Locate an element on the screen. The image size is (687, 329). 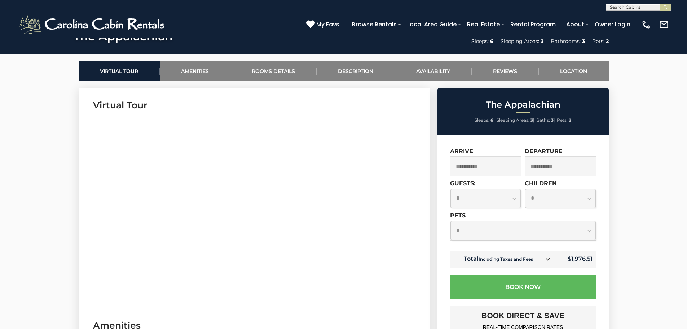
span: Baths: is located at coordinates (543, 120).